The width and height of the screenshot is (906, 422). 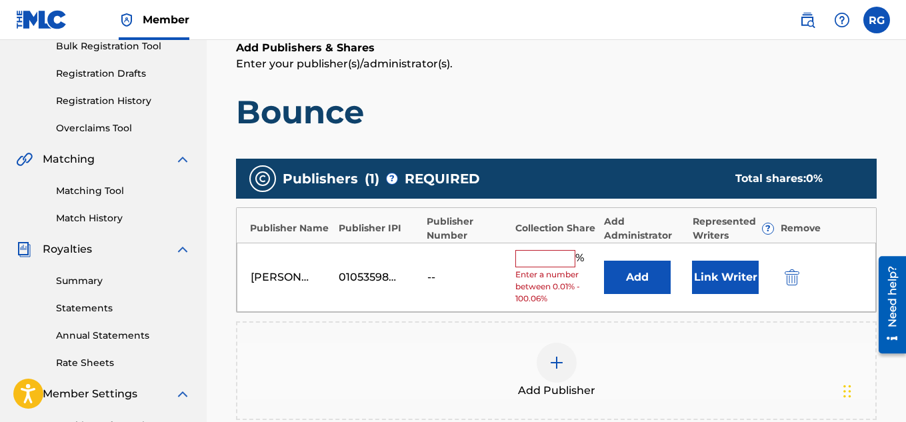 What do you see at coordinates (842, 20) in the screenshot?
I see `div: Help` at bounding box center [842, 20].